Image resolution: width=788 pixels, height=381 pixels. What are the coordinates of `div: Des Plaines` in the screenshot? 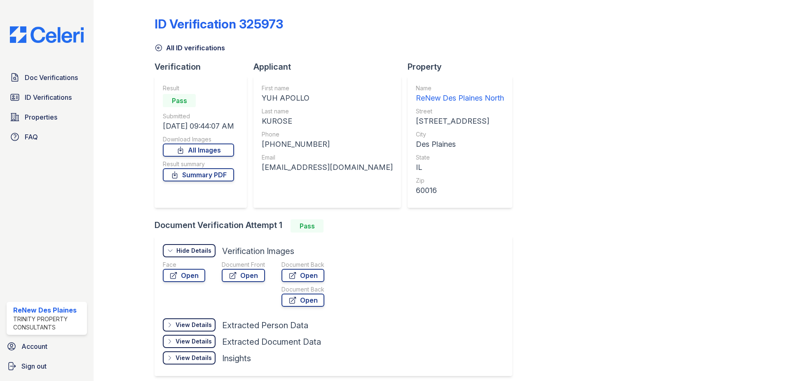 It's located at (460, 144).